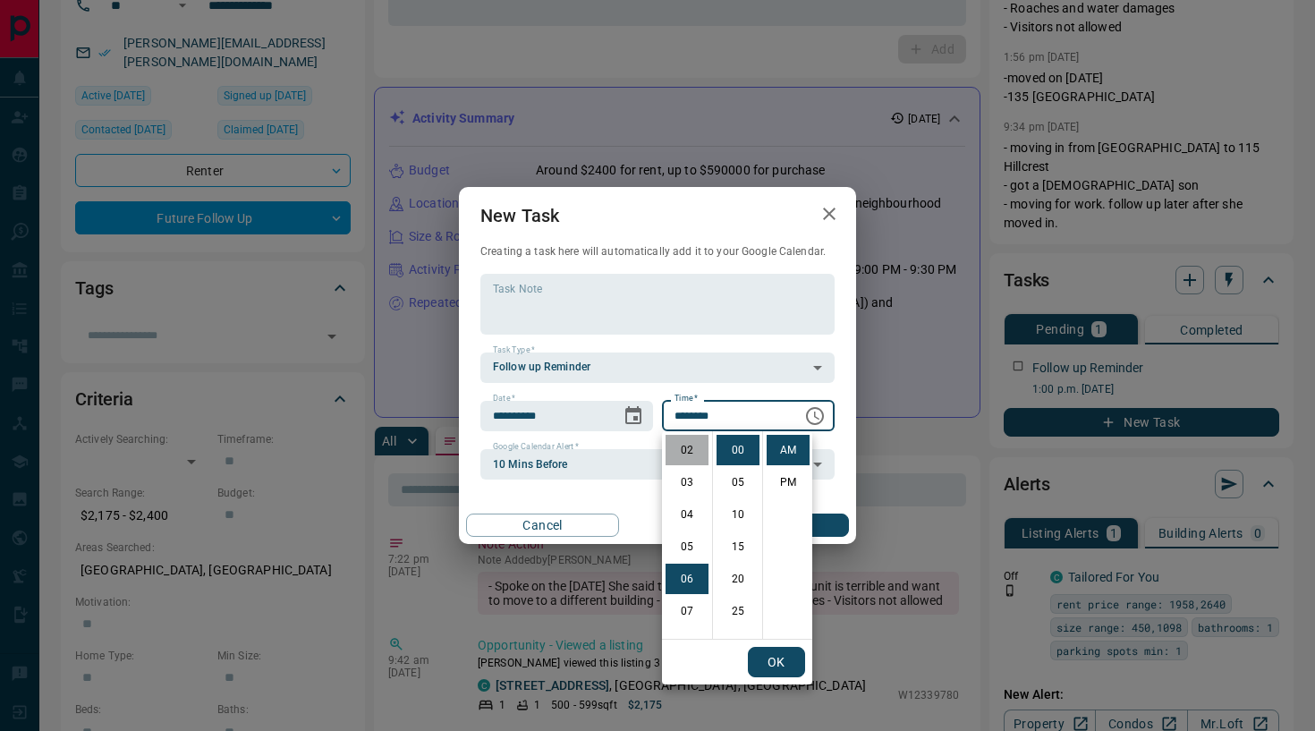  Describe the element at coordinates (738, 643) in the screenshot. I see `li: 30 minutes` at that location.